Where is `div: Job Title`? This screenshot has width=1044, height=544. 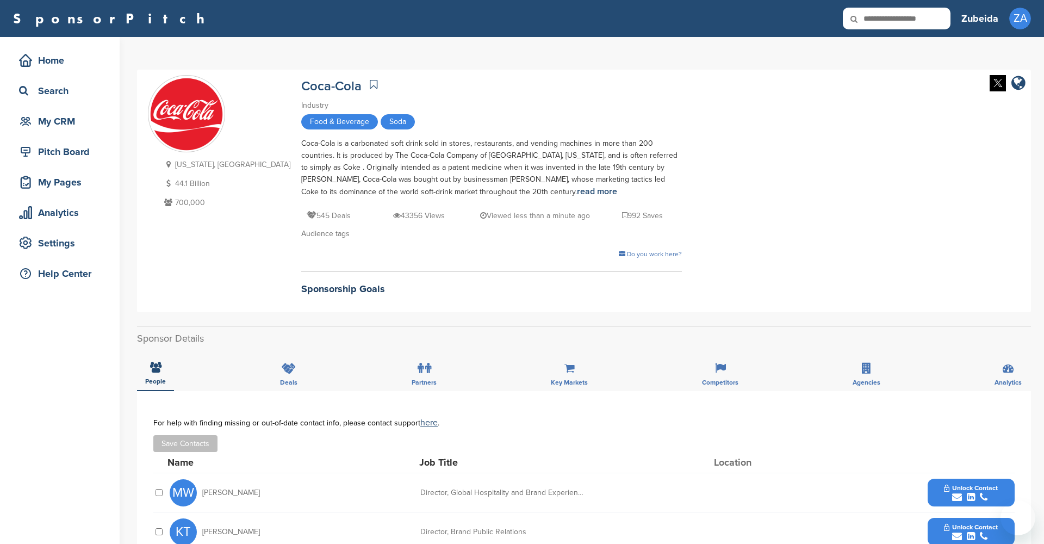
div: Job Title is located at coordinates (501, 462).